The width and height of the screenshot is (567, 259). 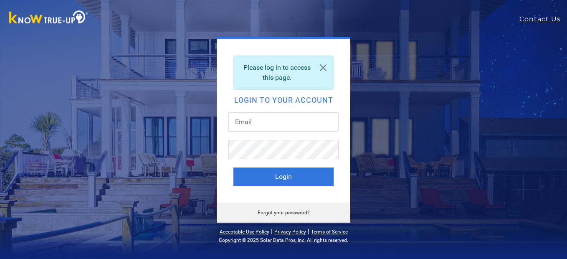 I want to click on a: Close, so click(x=323, y=68).